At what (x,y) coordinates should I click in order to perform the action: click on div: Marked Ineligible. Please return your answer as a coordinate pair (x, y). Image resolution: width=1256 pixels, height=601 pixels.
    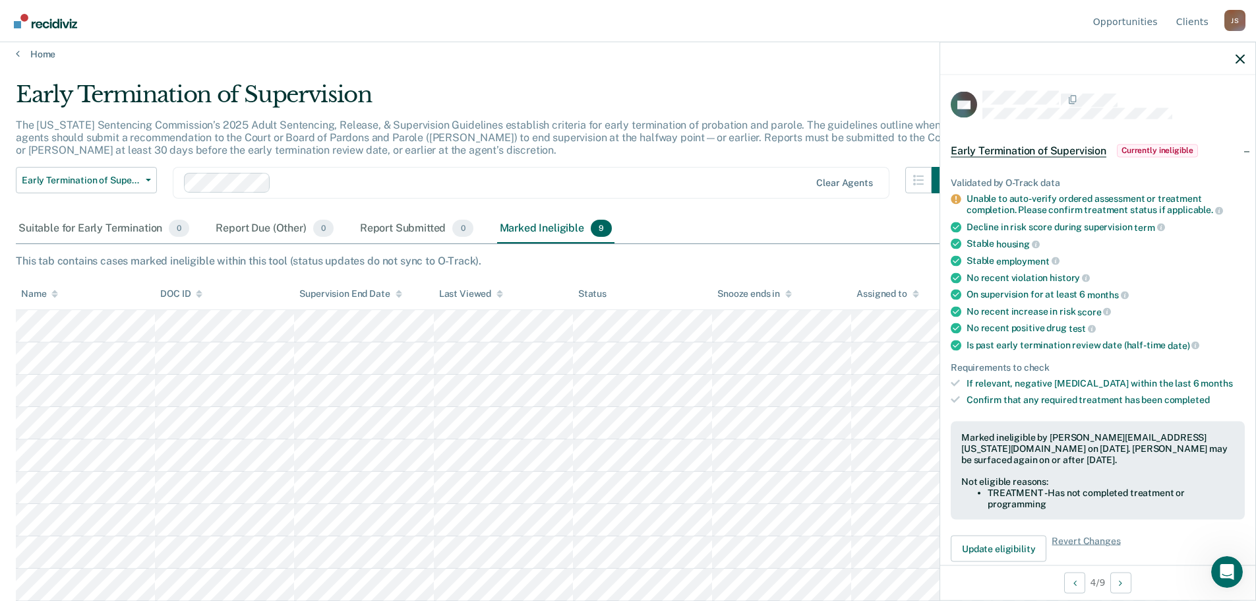
    Looking at the image, I should click on (556, 229).